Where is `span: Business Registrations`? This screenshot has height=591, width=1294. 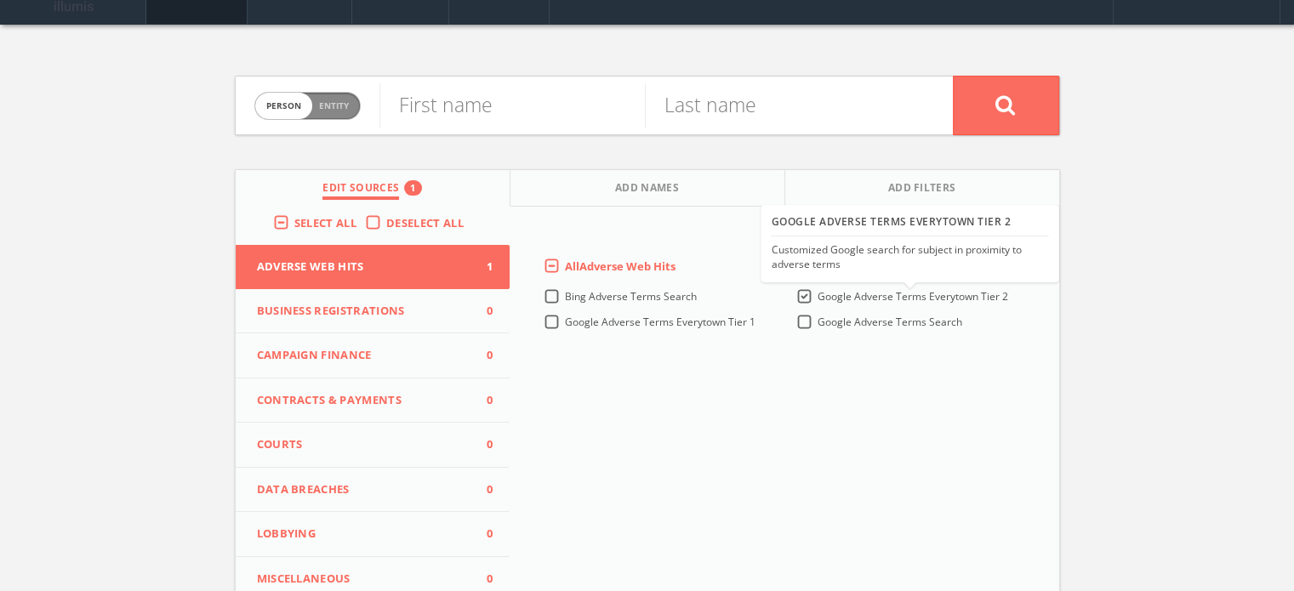 span: Business Registrations is located at coordinates (362, 311).